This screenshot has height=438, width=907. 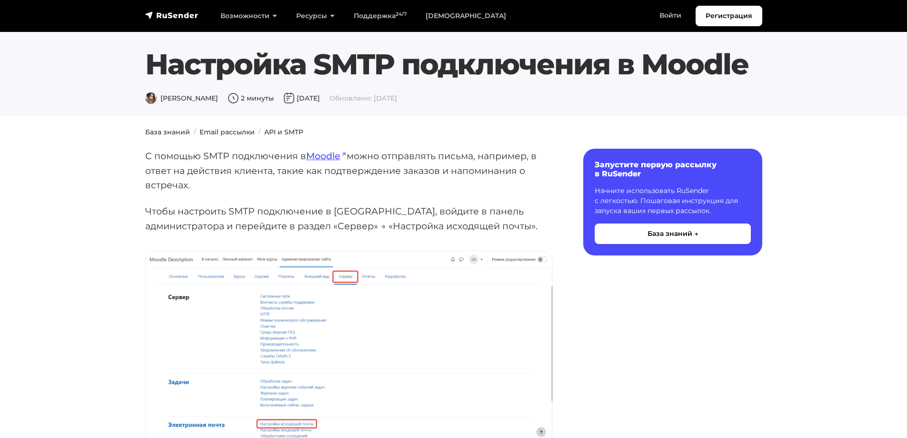 I want to click on a: Возможности, so click(x=249, y=16).